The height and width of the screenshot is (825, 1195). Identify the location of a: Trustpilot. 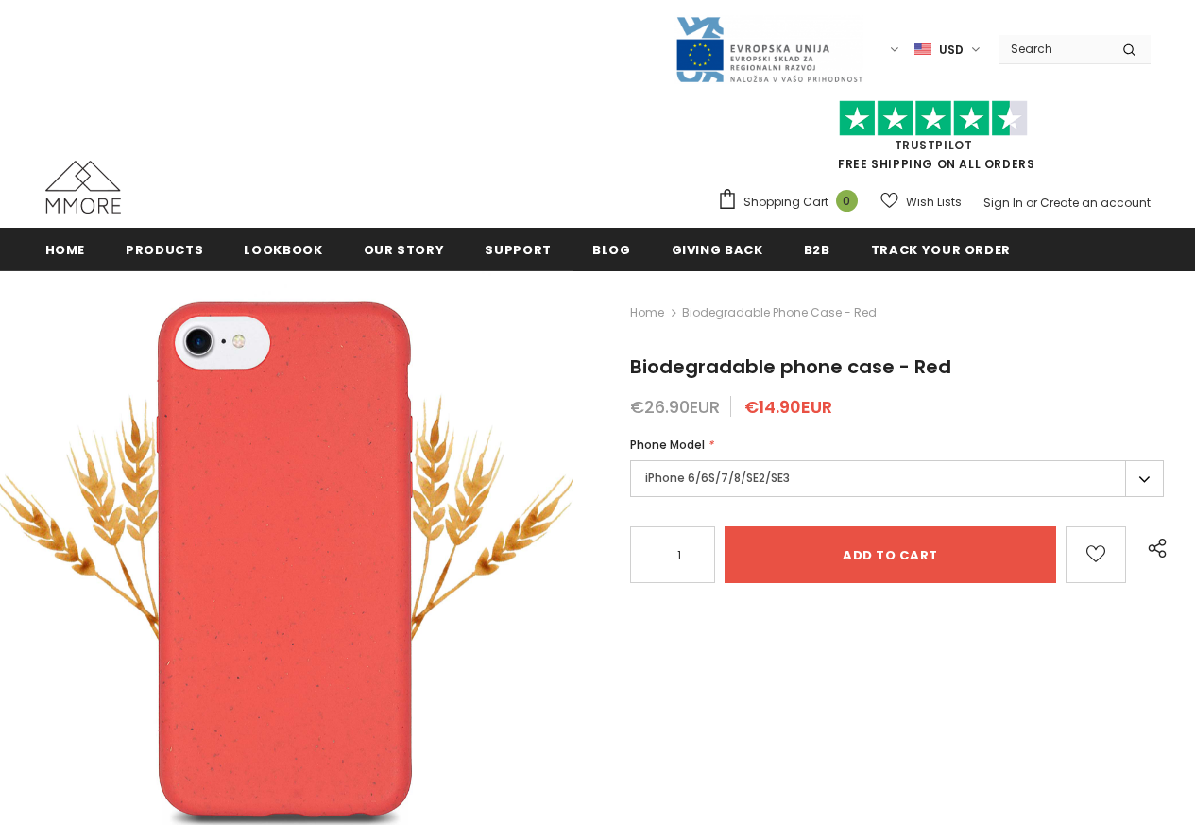
(933, 145).